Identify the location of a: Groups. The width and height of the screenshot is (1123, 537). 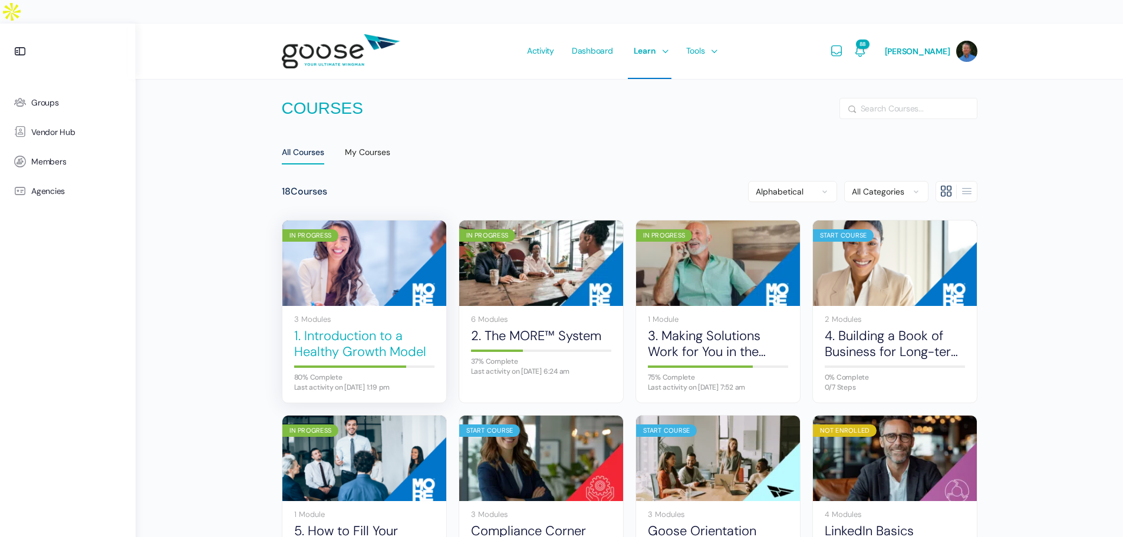
(68, 103).